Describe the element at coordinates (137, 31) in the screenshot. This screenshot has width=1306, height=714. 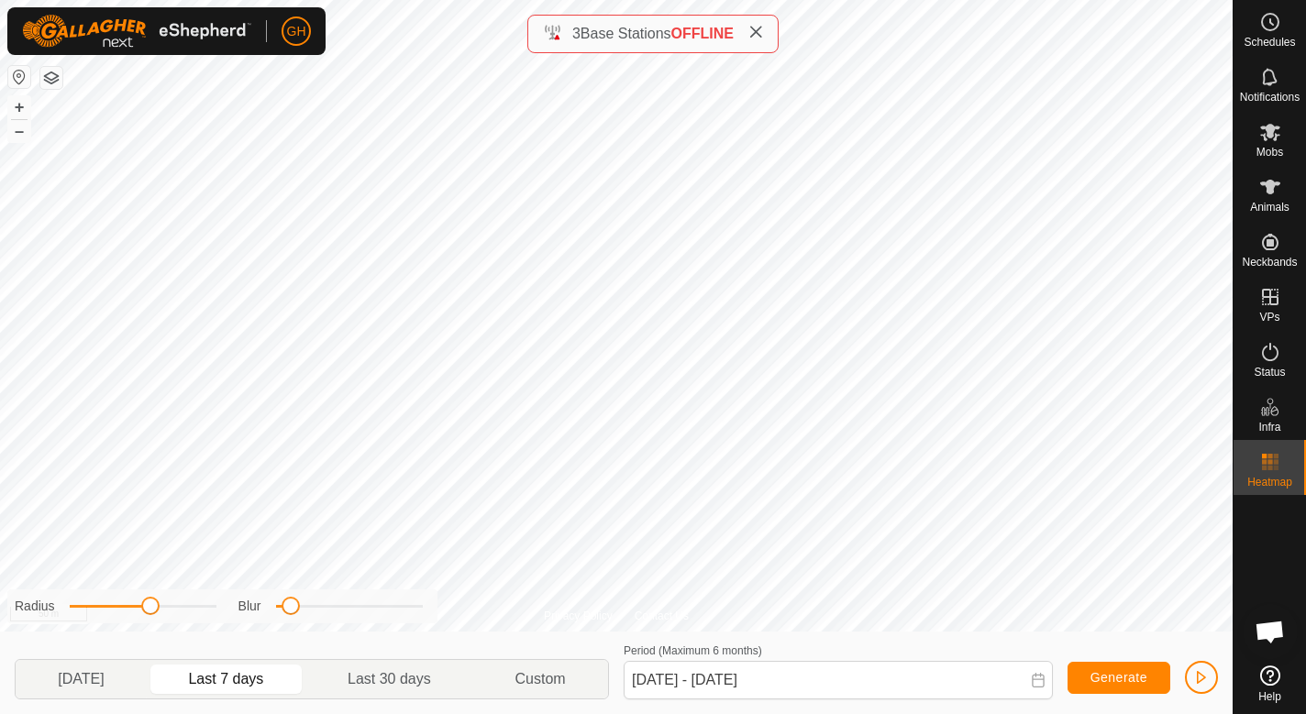
I see `img: Gallagher Logo` at that location.